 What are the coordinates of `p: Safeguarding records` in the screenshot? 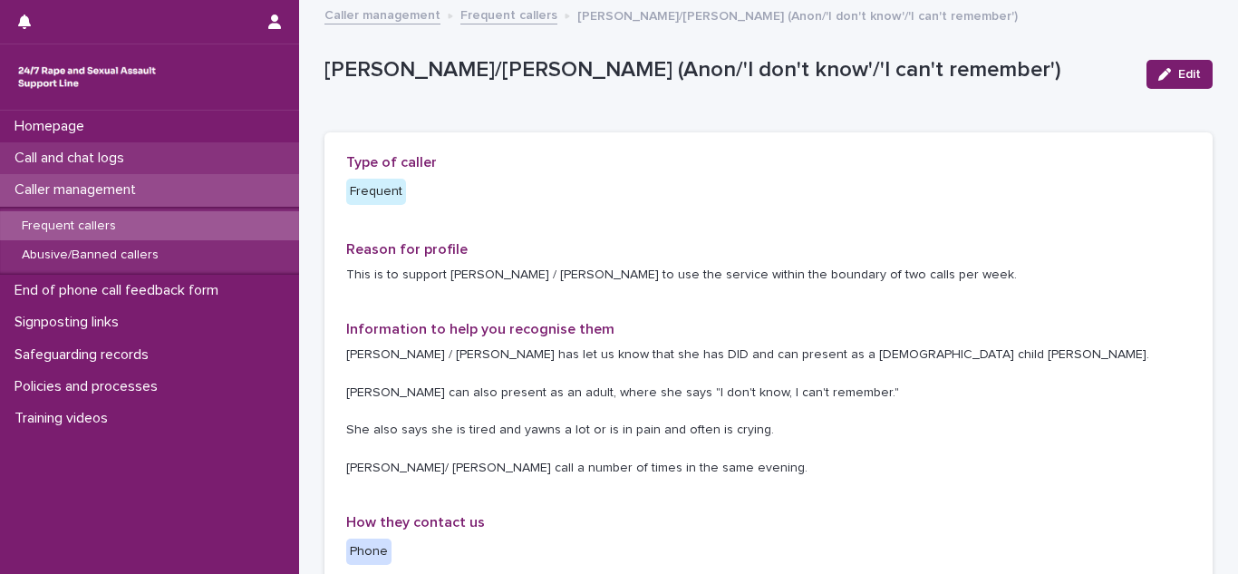 It's located at (85, 354).